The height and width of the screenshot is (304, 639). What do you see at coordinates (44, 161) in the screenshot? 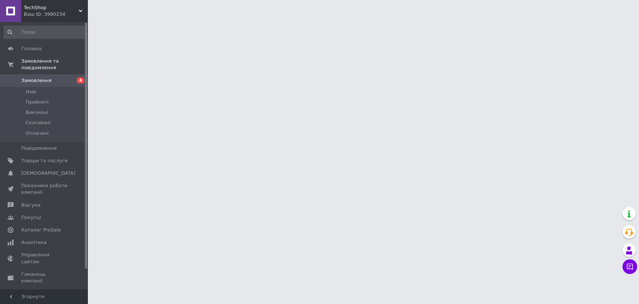
I see `span: Товари та послуги` at bounding box center [44, 161].